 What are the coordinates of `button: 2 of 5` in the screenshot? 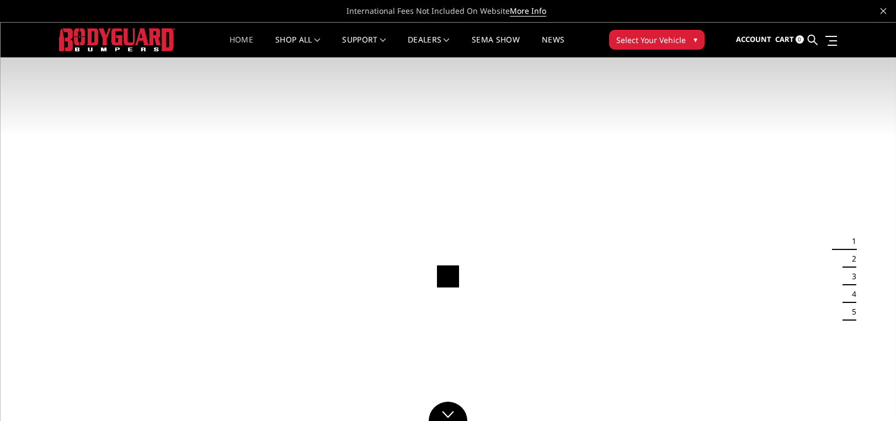 It's located at (850, 259).